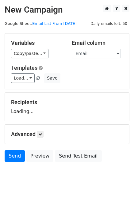 The height and width of the screenshot is (207, 134). What do you see at coordinates (67, 107) in the screenshot?
I see `div: Loading...` at bounding box center [67, 107].